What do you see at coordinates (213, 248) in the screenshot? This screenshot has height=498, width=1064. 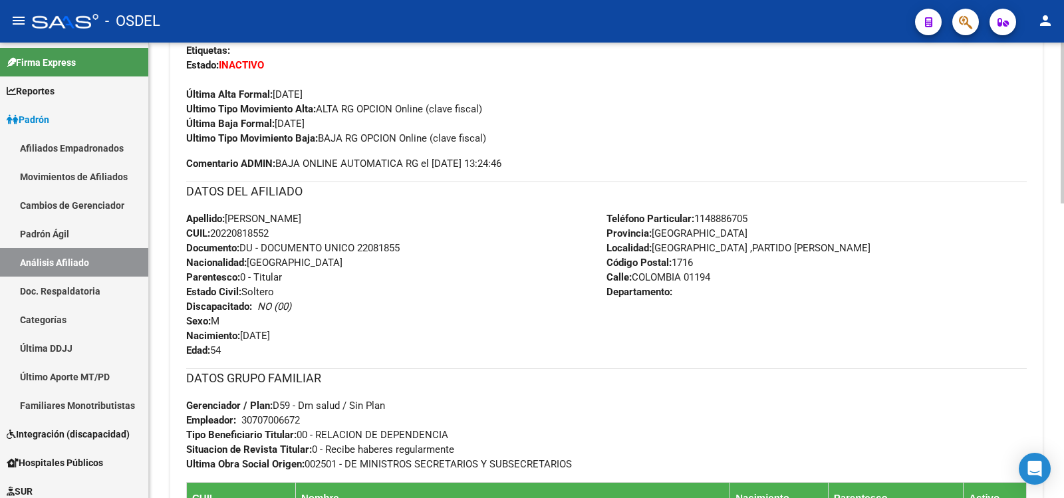 I see `strong: Documento:` at bounding box center [213, 248].